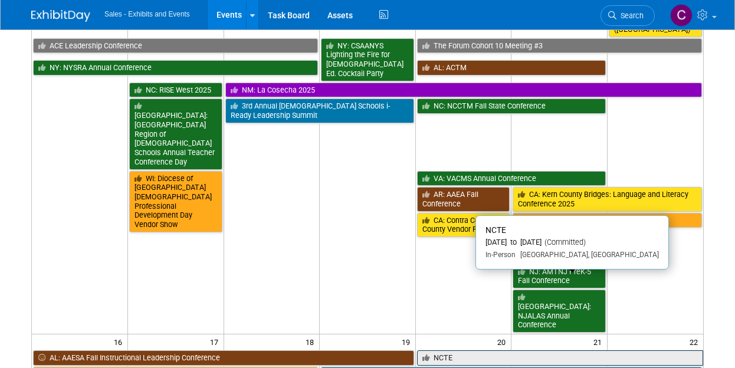 This screenshot has width=735, height=368. What do you see at coordinates (559, 46) in the screenshot?
I see `a: The Forum Cohort 10 Meeting #3` at bounding box center [559, 46].